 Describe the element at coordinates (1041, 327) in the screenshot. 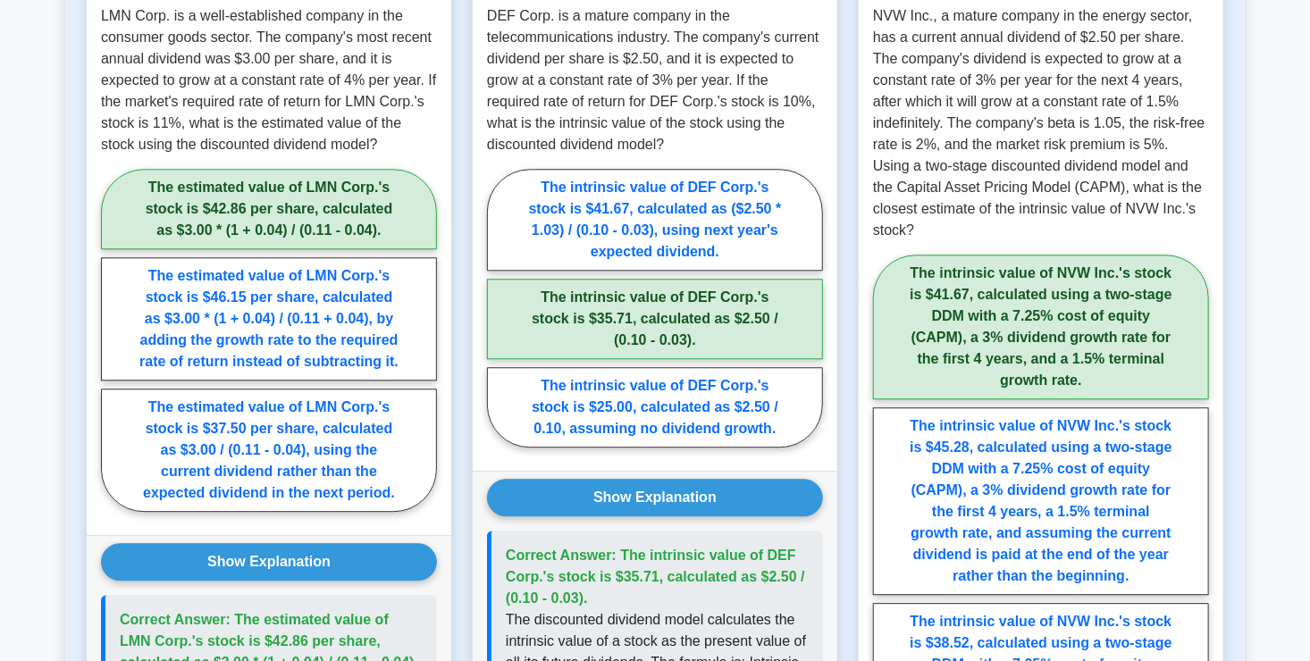

I see `label: The intrinsic value of NVW Inc.'s stock is $41.67, calculated using a two-stage DDM with a 7.25% ...` at that location.